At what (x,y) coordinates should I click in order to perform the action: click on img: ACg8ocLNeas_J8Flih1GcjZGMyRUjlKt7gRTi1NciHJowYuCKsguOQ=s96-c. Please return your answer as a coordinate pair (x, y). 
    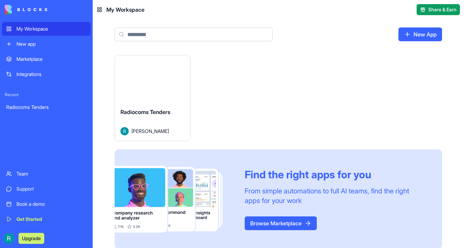
    Looking at the image, I should click on (9, 238).